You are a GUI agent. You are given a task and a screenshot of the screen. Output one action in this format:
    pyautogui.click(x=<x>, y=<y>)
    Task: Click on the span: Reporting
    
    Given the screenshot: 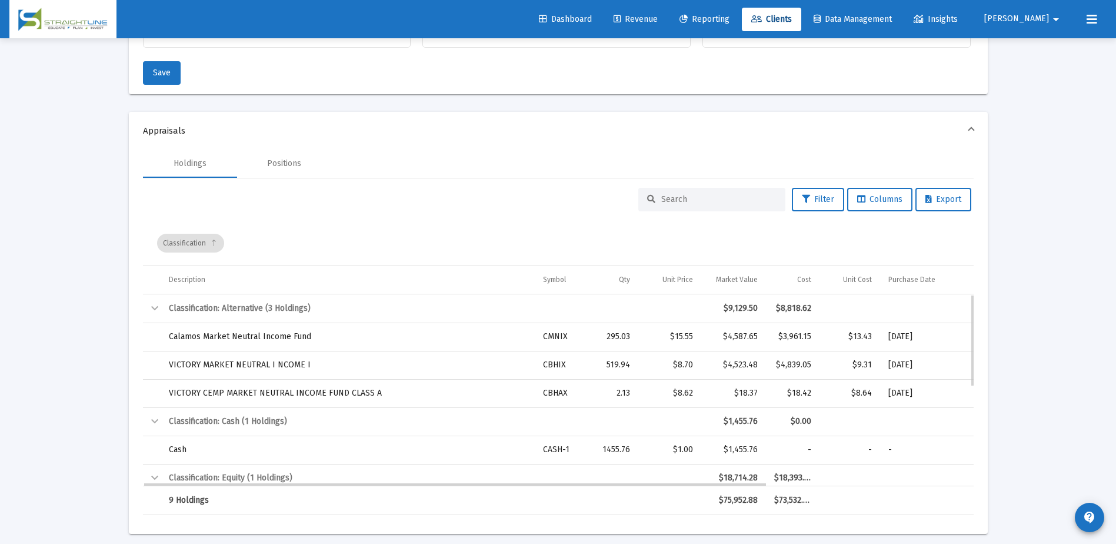 What is the action you would take?
    pyautogui.click(x=704, y=19)
    